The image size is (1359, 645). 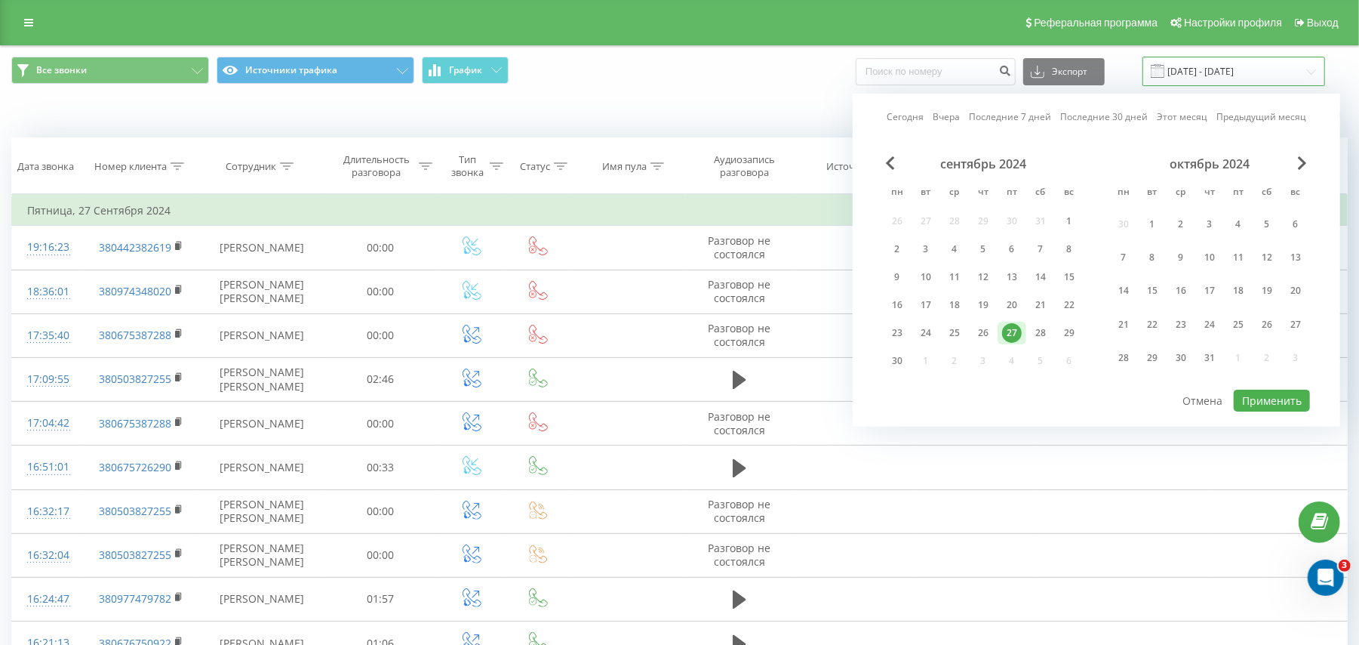 What do you see at coordinates (135, 334) in the screenshot?
I see `a: 380675387288` at bounding box center [135, 334].